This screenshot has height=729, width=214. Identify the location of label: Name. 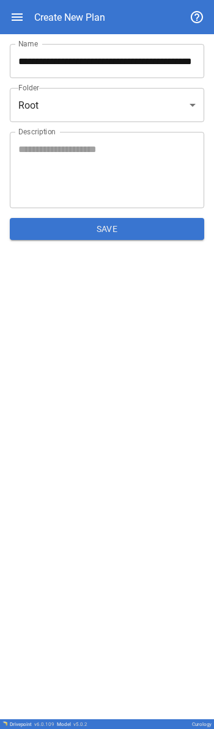
(28, 43).